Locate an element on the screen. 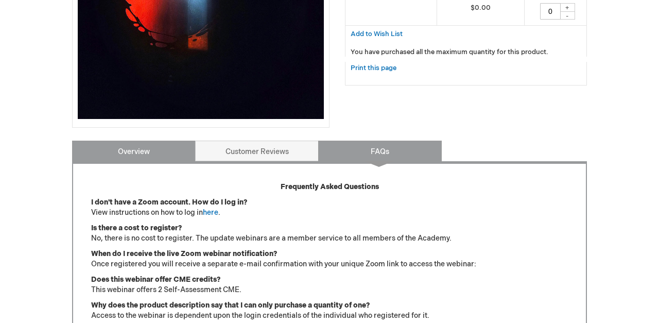 The image size is (659, 323). p: No, there is no cost to register. The update webinars are a member service to all members of the ... is located at coordinates (330, 233).